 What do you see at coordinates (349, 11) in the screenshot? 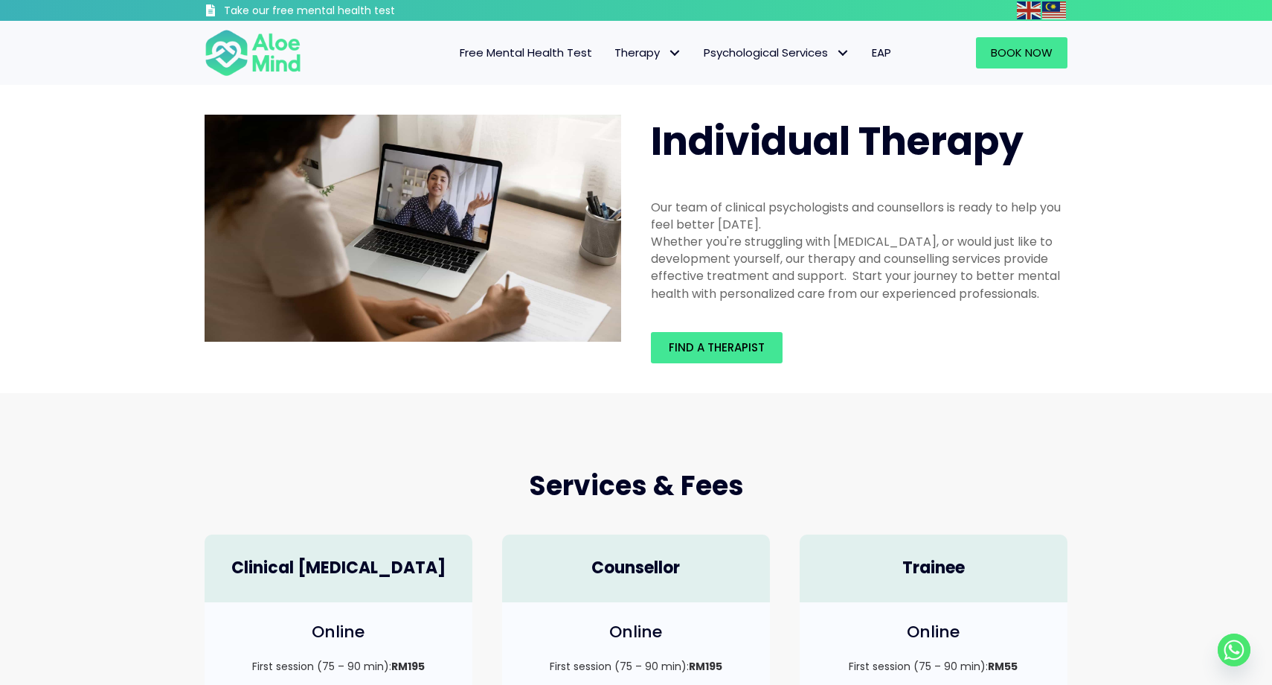
I see `h3: Take our free mental health test` at bounding box center [349, 11].